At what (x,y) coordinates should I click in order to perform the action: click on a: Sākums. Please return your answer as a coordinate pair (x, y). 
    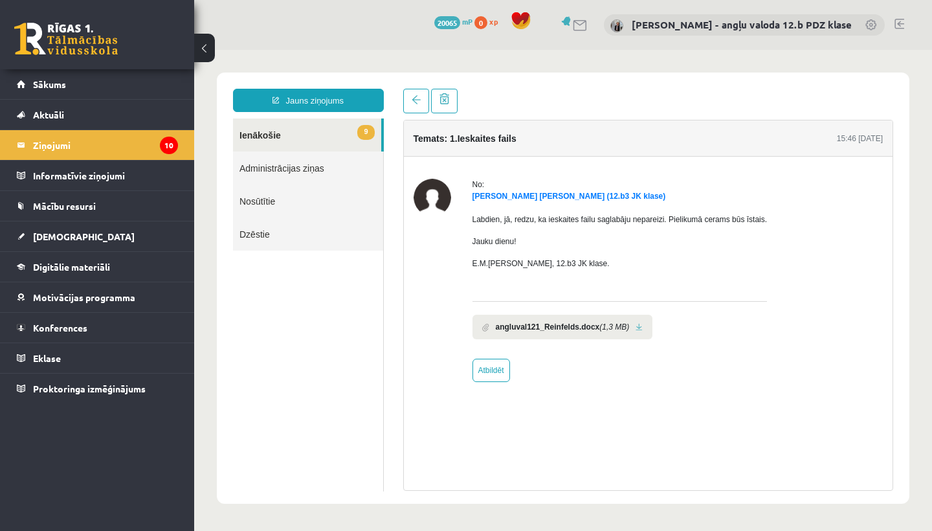
    Looking at the image, I should click on (97, 84).